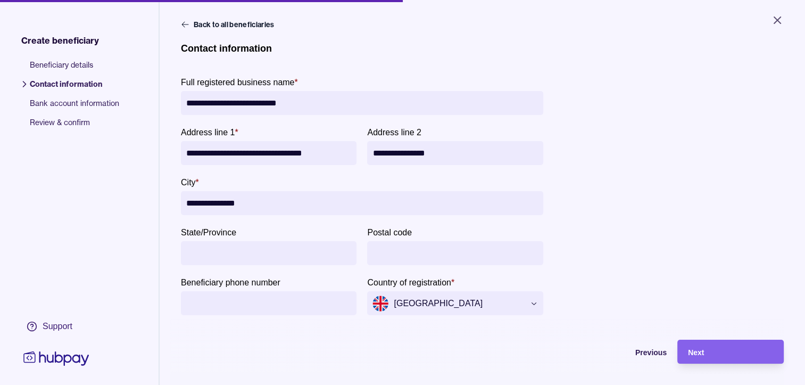 The width and height of the screenshot is (805, 385). Describe the element at coordinates (208, 232) in the screenshot. I see `label: State/Province` at that location.